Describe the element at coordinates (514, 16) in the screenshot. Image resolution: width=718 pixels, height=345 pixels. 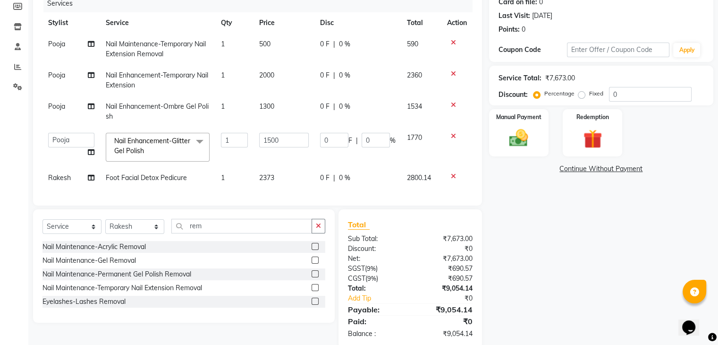
I see `div: Last Visit:` at that location.